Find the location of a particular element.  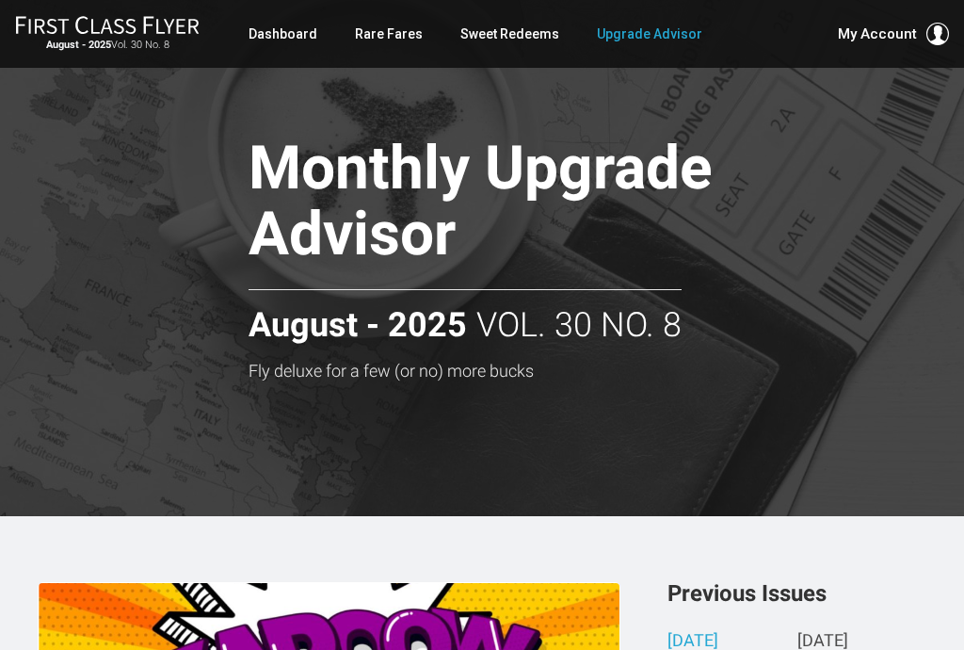

span: My Account is located at coordinates (878, 34).